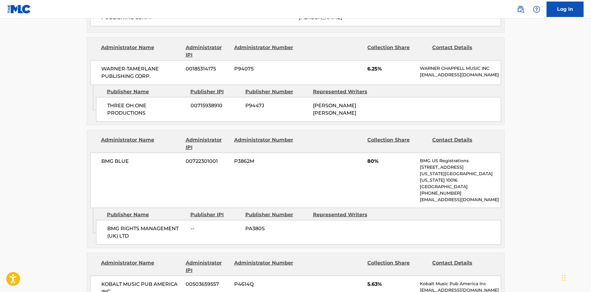 The height and width of the screenshot is (292, 591). I want to click on span: THREE OH ONE PRODUCTIONS, so click(146, 109).